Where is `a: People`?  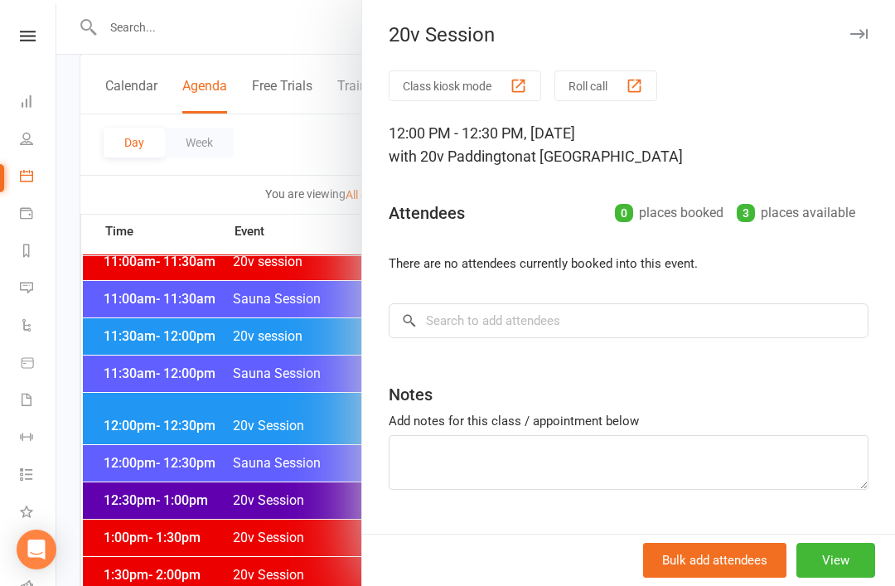
a: People is located at coordinates (38, 140).